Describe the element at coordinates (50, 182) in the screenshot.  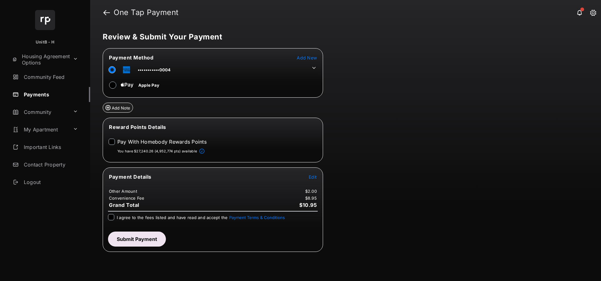
I see `a: Logout` at that location.